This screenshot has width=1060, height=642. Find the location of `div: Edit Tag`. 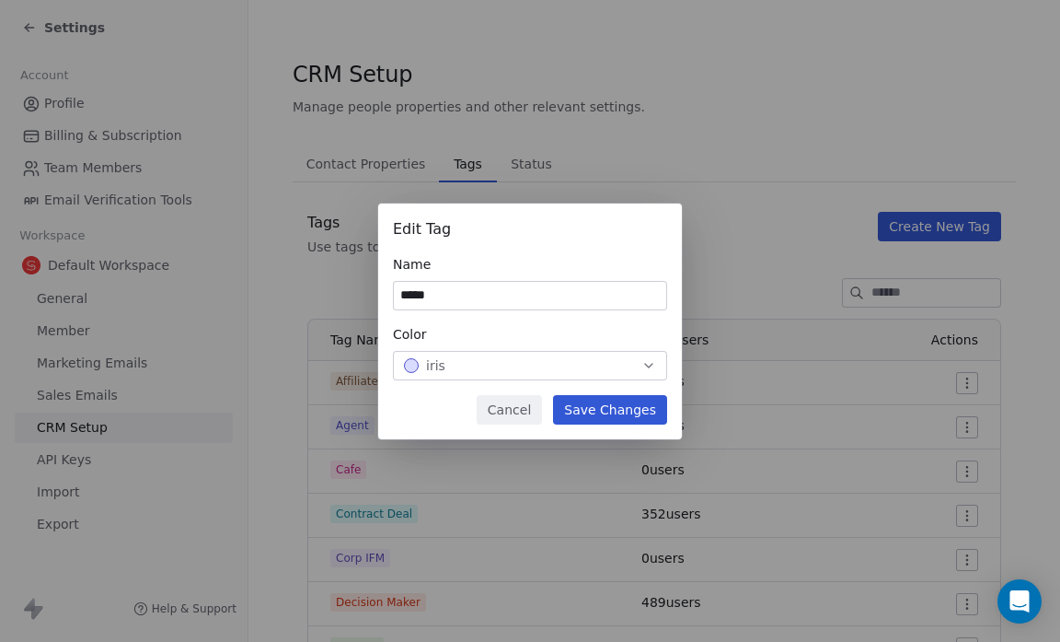

div: Edit Tag is located at coordinates (530, 229).